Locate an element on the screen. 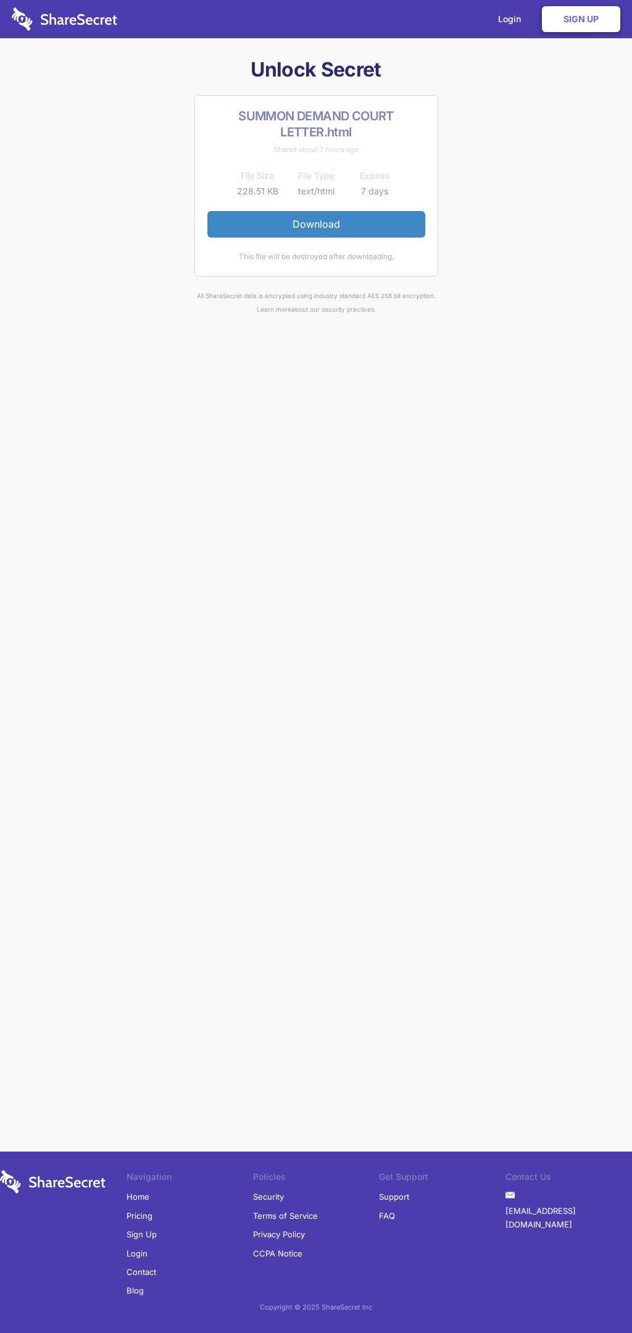 Image resolution: width=632 pixels, height=1333 pixels. li: Get Support is located at coordinates (442, 1179).